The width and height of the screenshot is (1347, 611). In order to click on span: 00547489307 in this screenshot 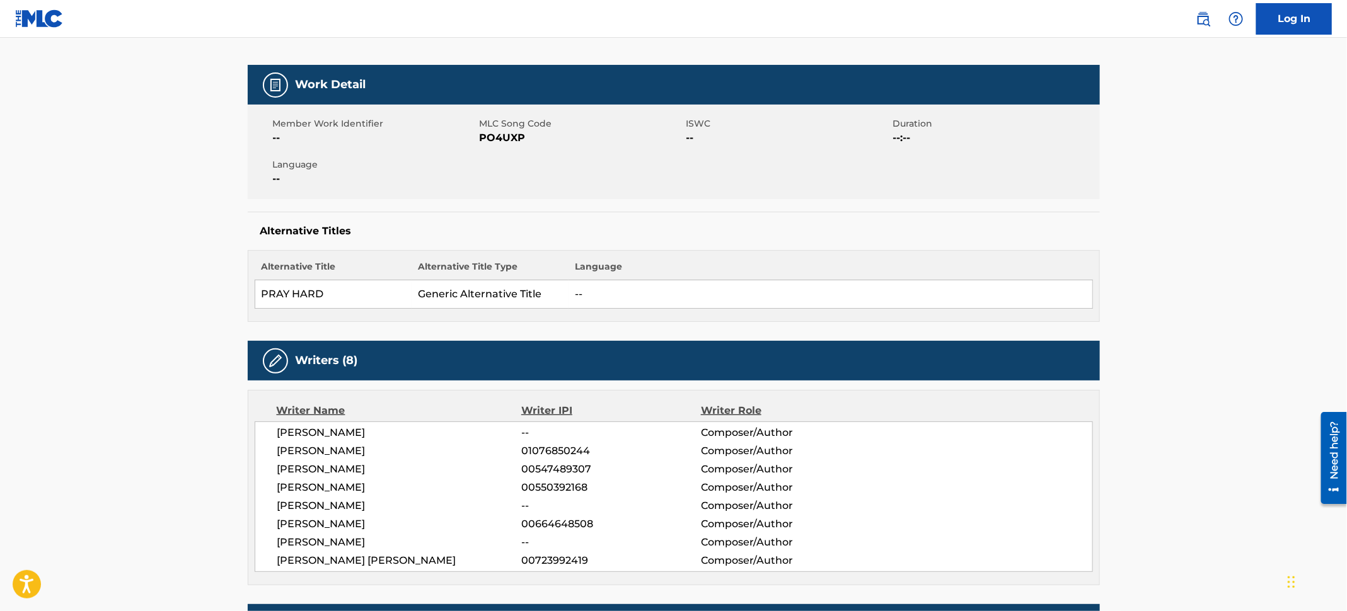, I will do `click(611, 470)`.